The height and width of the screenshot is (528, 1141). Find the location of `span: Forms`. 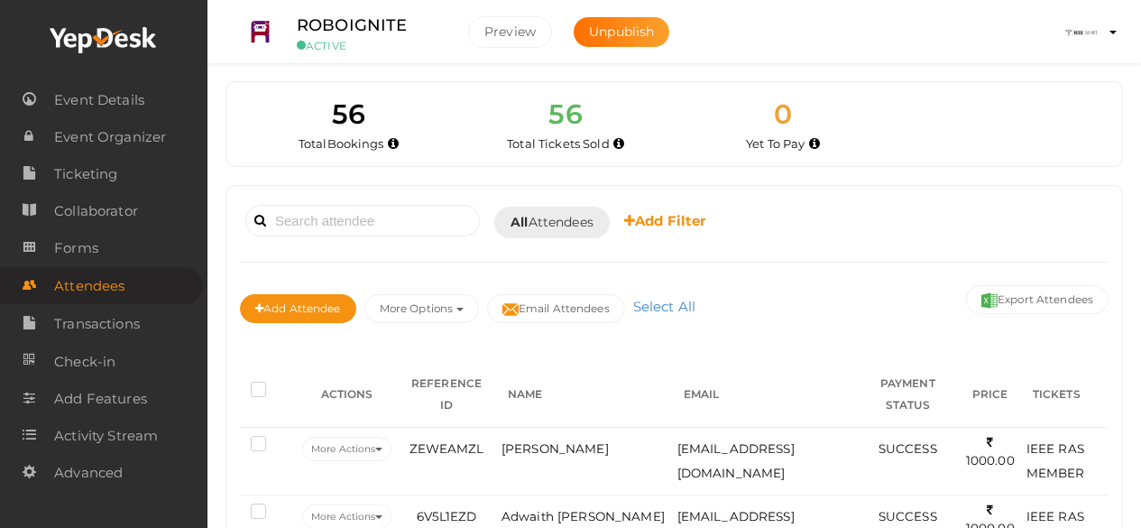

span: Forms is located at coordinates (76, 248).